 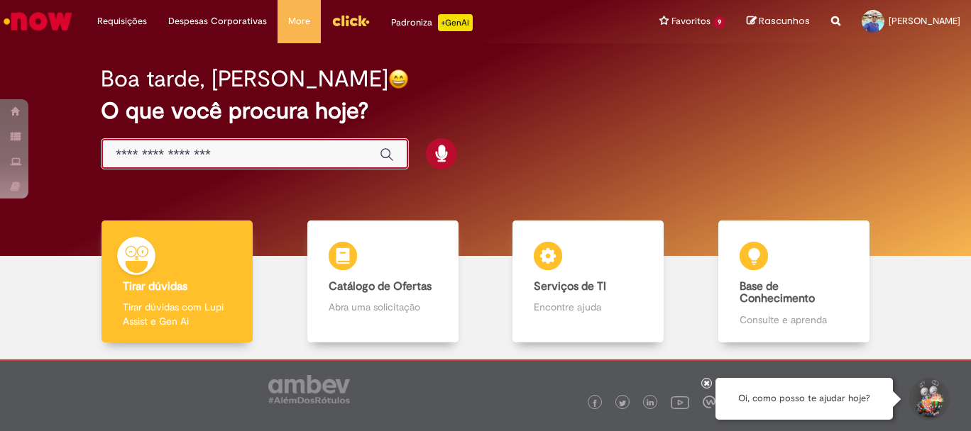 What do you see at coordinates (793, 320) in the screenshot?
I see `p: Consulte e aprenda` at bounding box center [793, 320].